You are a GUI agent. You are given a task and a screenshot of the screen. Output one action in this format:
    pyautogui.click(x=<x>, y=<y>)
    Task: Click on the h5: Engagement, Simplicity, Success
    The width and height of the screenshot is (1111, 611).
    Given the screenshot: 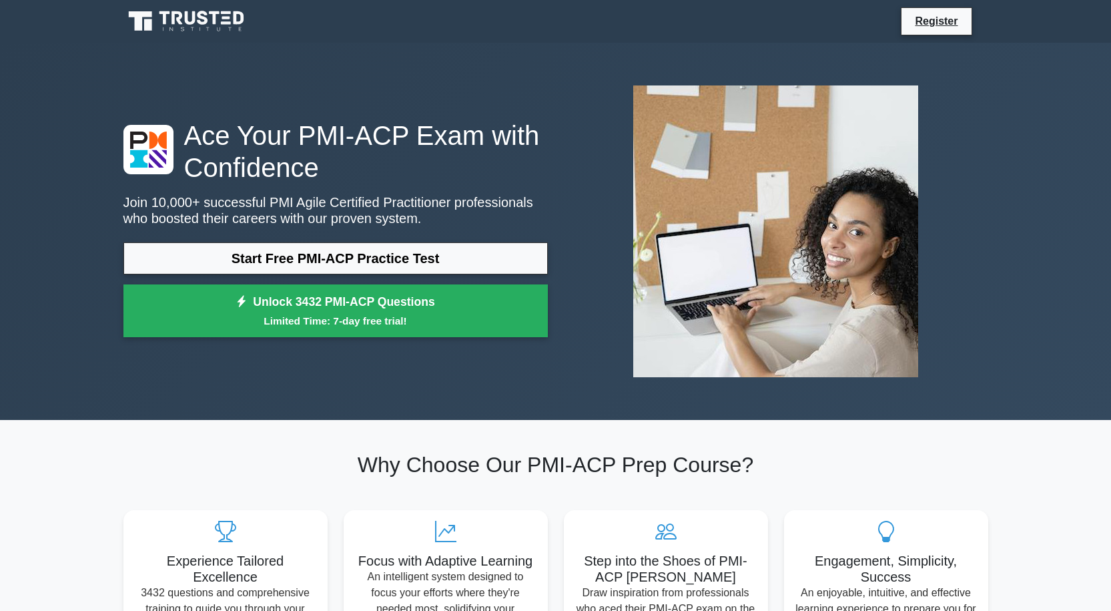 What is the action you would take?
    pyautogui.click(x=886, y=569)
    